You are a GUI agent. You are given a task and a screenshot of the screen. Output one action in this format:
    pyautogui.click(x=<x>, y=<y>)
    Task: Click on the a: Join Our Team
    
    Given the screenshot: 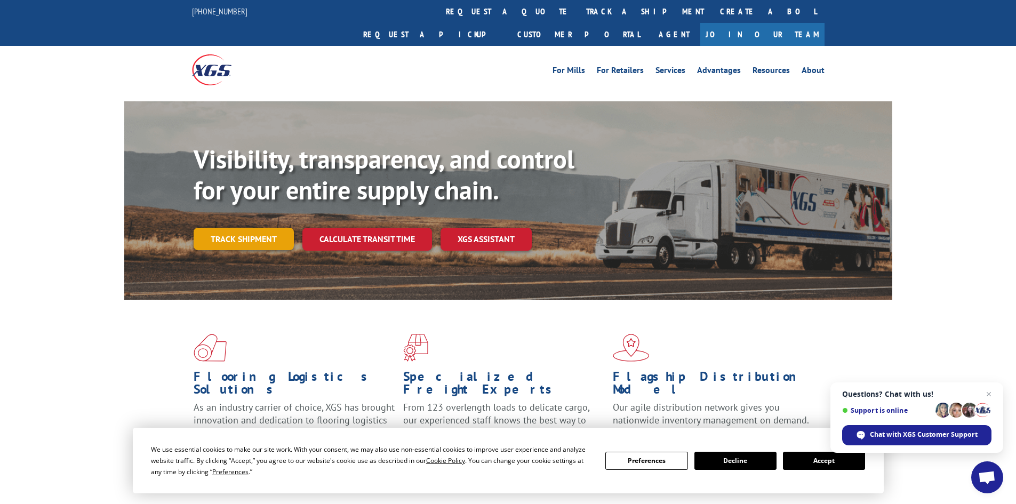 What is the action you would take?
    pyautogui.click(x=762, y=34)
    